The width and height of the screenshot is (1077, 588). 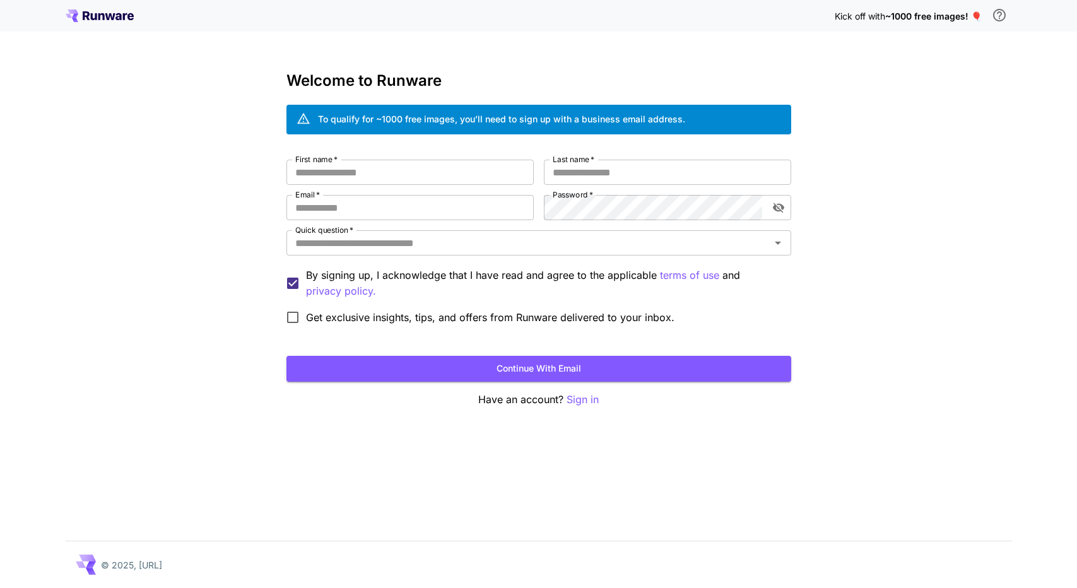 I want to click on p: Sign in, so click(x=582, y=399).